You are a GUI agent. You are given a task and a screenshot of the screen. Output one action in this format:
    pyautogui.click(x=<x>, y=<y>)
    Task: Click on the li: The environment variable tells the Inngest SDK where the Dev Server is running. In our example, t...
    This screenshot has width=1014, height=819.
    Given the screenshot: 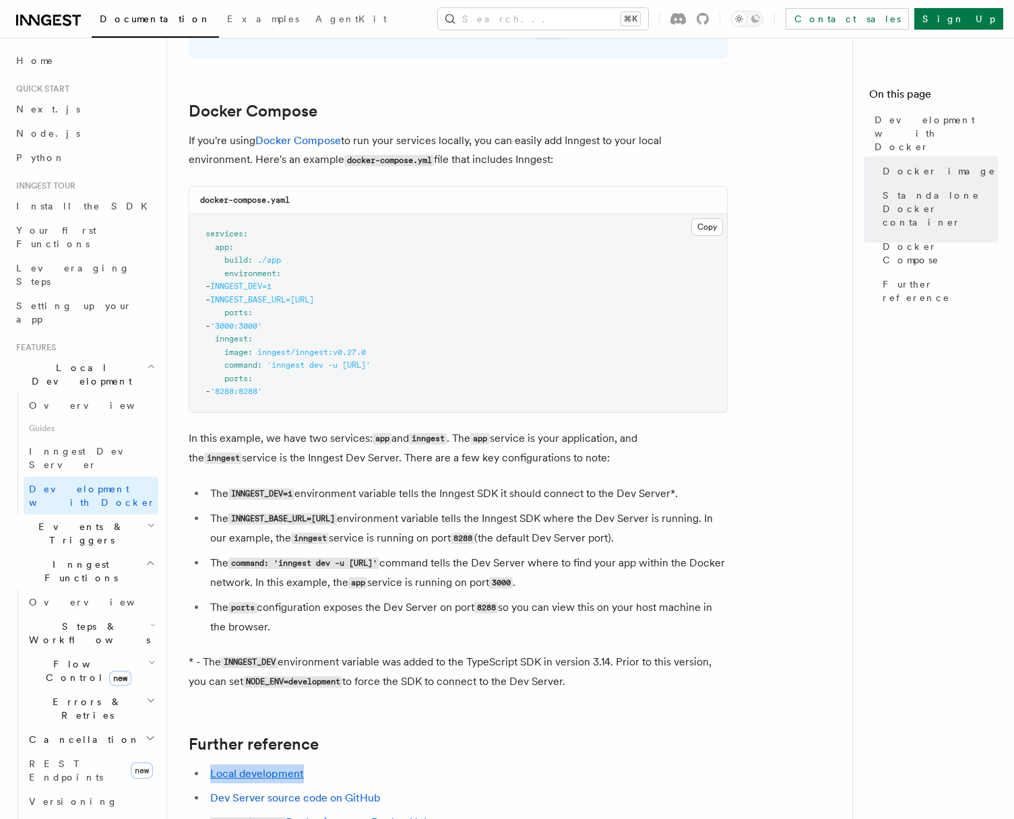 What is the action you would take?
    pyautogui.click(x=467, y=529)
    